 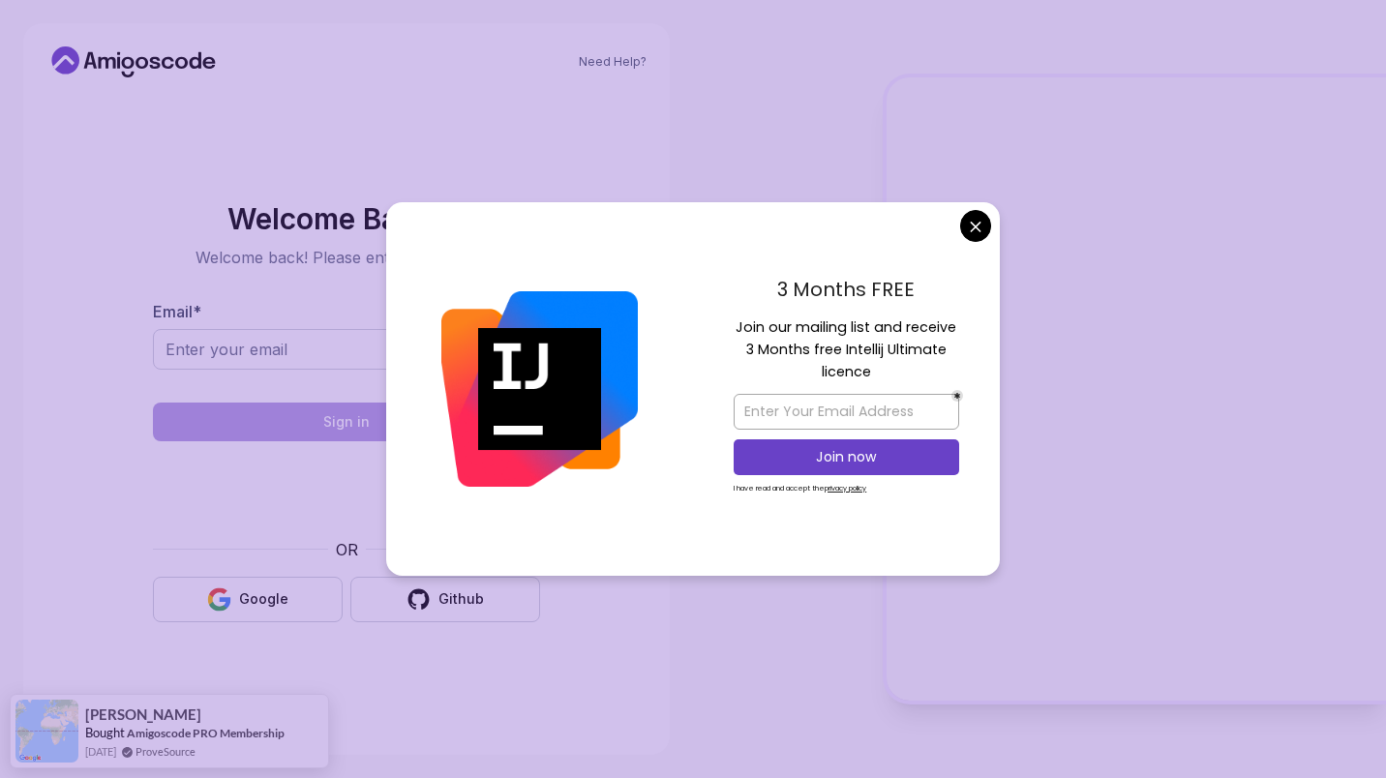 What do you see at coordinates (134, 62) in the screenshot?
I see `a: Home link` at bounding box center [134, 62].